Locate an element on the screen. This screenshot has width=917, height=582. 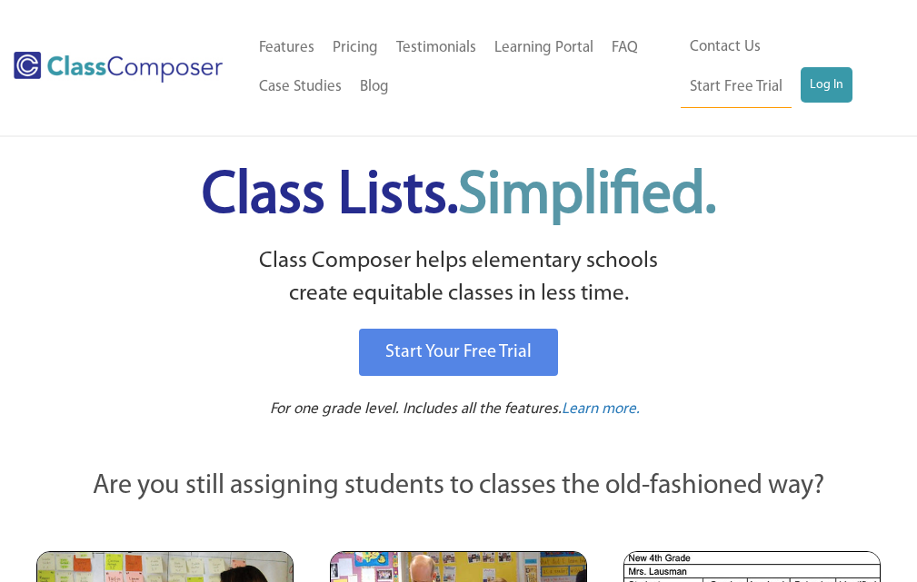
img: Class Composer is located at coordinates (118, 67).